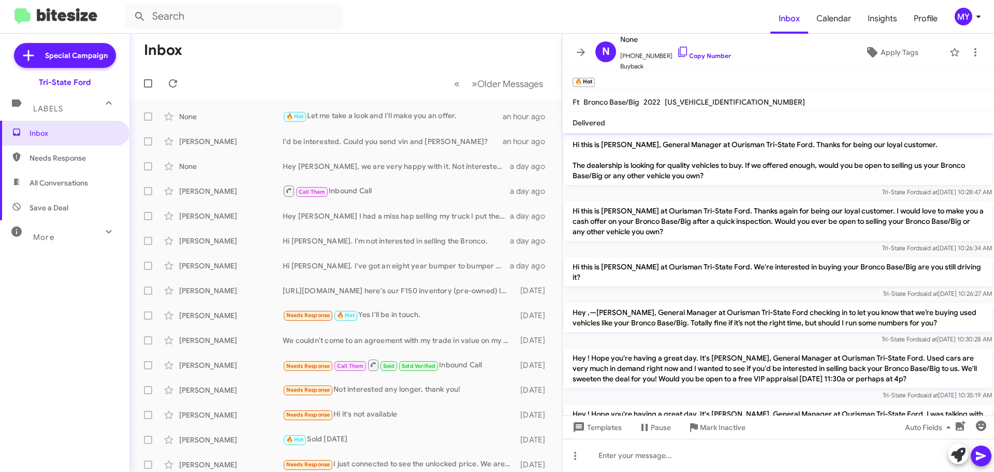 The width and height of the screenshot is (994, 472). What do you see at coordinates (399, 315) in the screenshot?
I see `div: Yes I'll be in touch.` at bounding box center [399, 315].